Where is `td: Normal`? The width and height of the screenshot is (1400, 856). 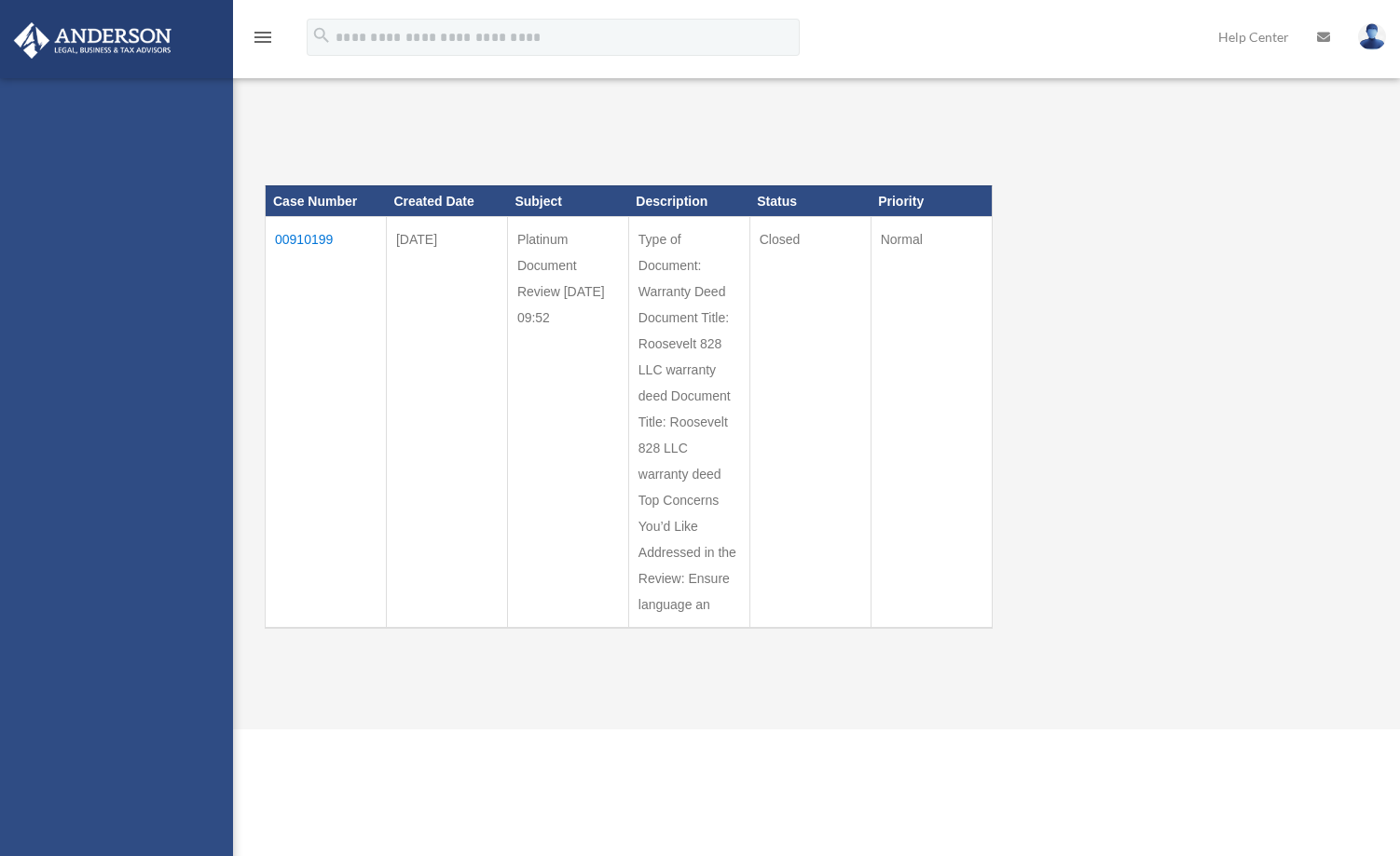 td: Normal is located at coordinates (931, 423).